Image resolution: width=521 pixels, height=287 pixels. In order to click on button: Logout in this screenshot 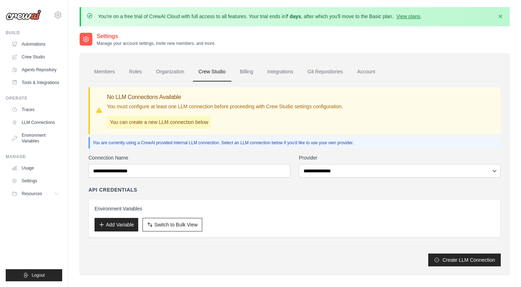, I will do `click(34, 275)`.